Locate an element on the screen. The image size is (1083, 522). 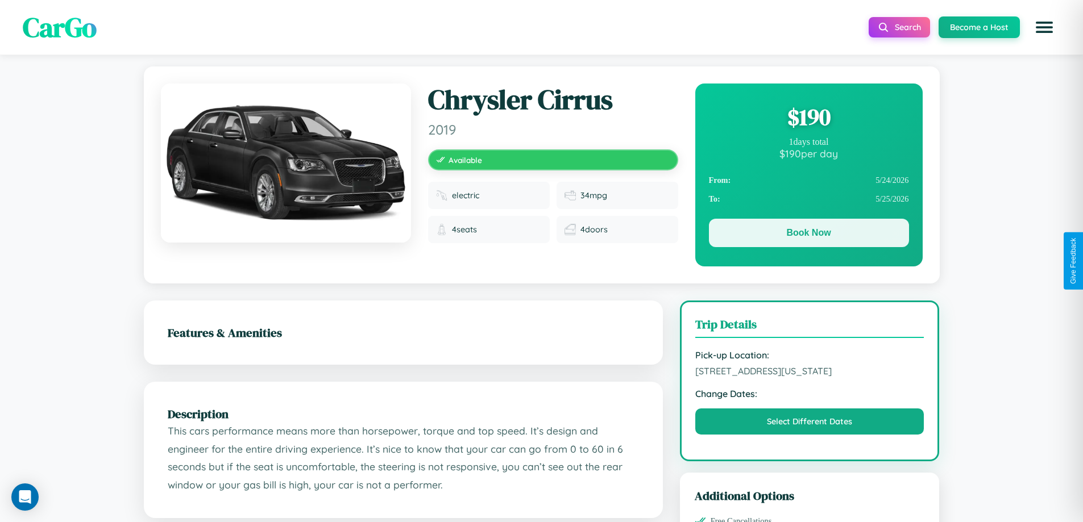
strong: Pick-up Location: is located at coordinates (810, 355).